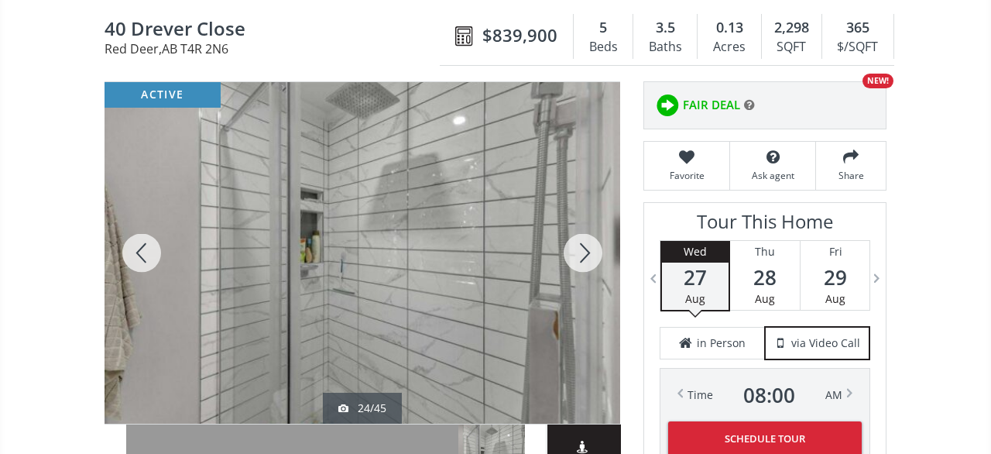  What do you see at coordinates (764, 277) in the screenshot?
I see `span: 28` at bounding box center [764, 277].